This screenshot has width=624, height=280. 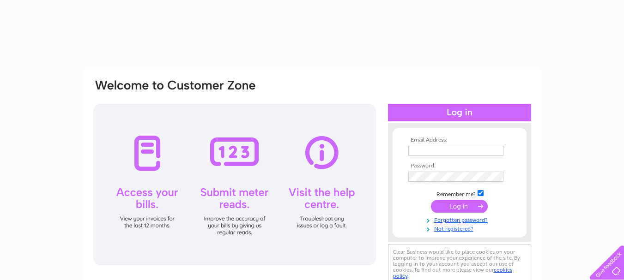 I want to click on a: Not registered?, so click(x=460, y=228).